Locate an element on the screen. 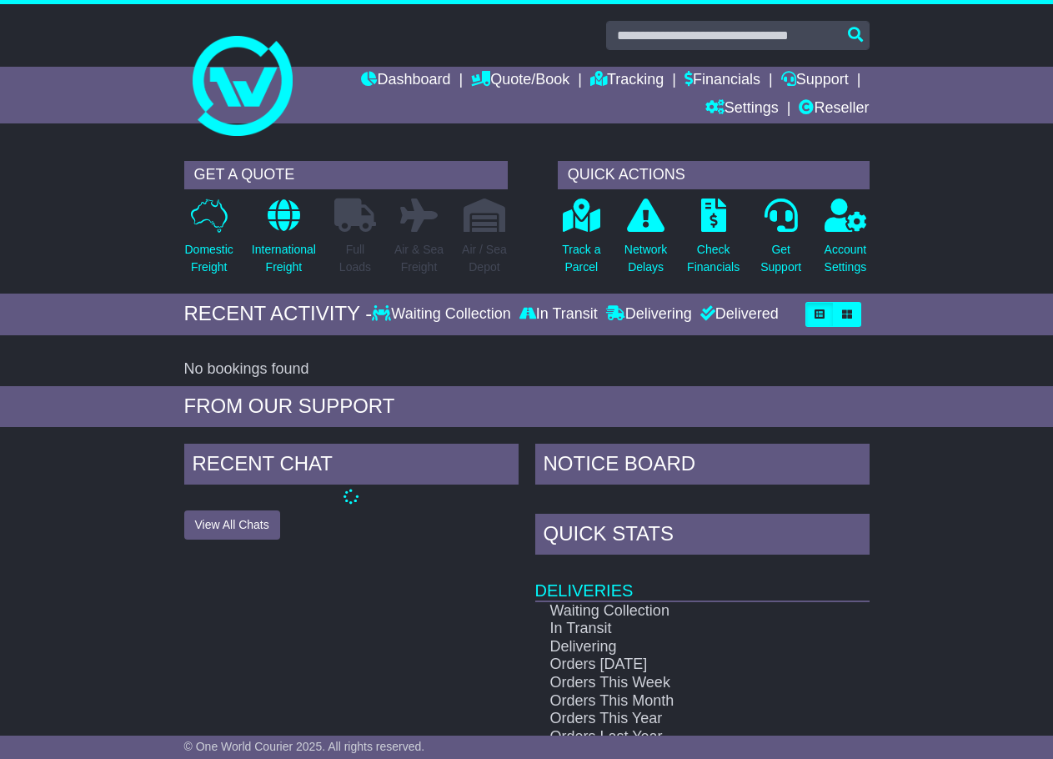 The image size is (1053, 759). p: Domestic Freight is located at coordinates (209, 258).